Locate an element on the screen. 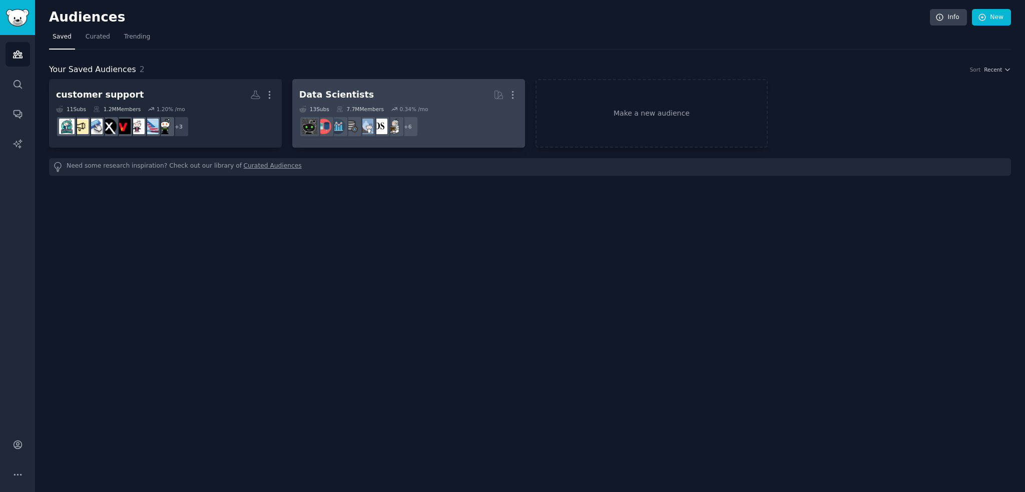 This screenshot has height=492, width=1025. img: TalesFromTheCustomer is located at coordinates (81, 126).